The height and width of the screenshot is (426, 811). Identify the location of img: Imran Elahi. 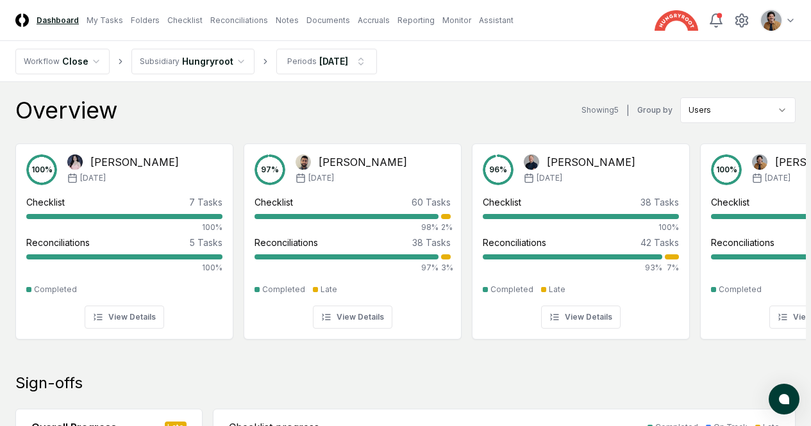
(303, 162).